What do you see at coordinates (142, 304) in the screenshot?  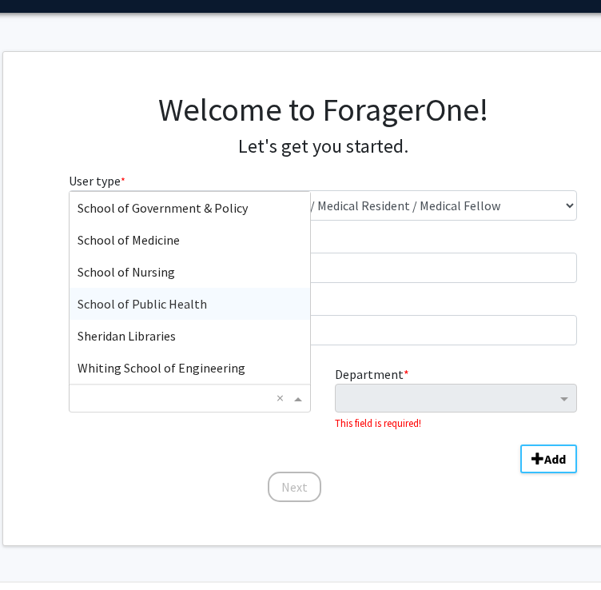 I see `span: School of Public Health` at bounding box center [142, 304].